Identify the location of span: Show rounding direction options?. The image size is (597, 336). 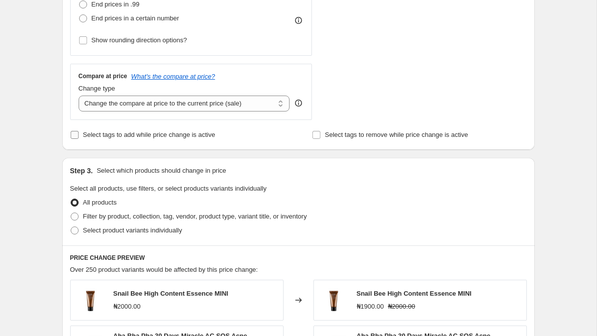
(139, 40).